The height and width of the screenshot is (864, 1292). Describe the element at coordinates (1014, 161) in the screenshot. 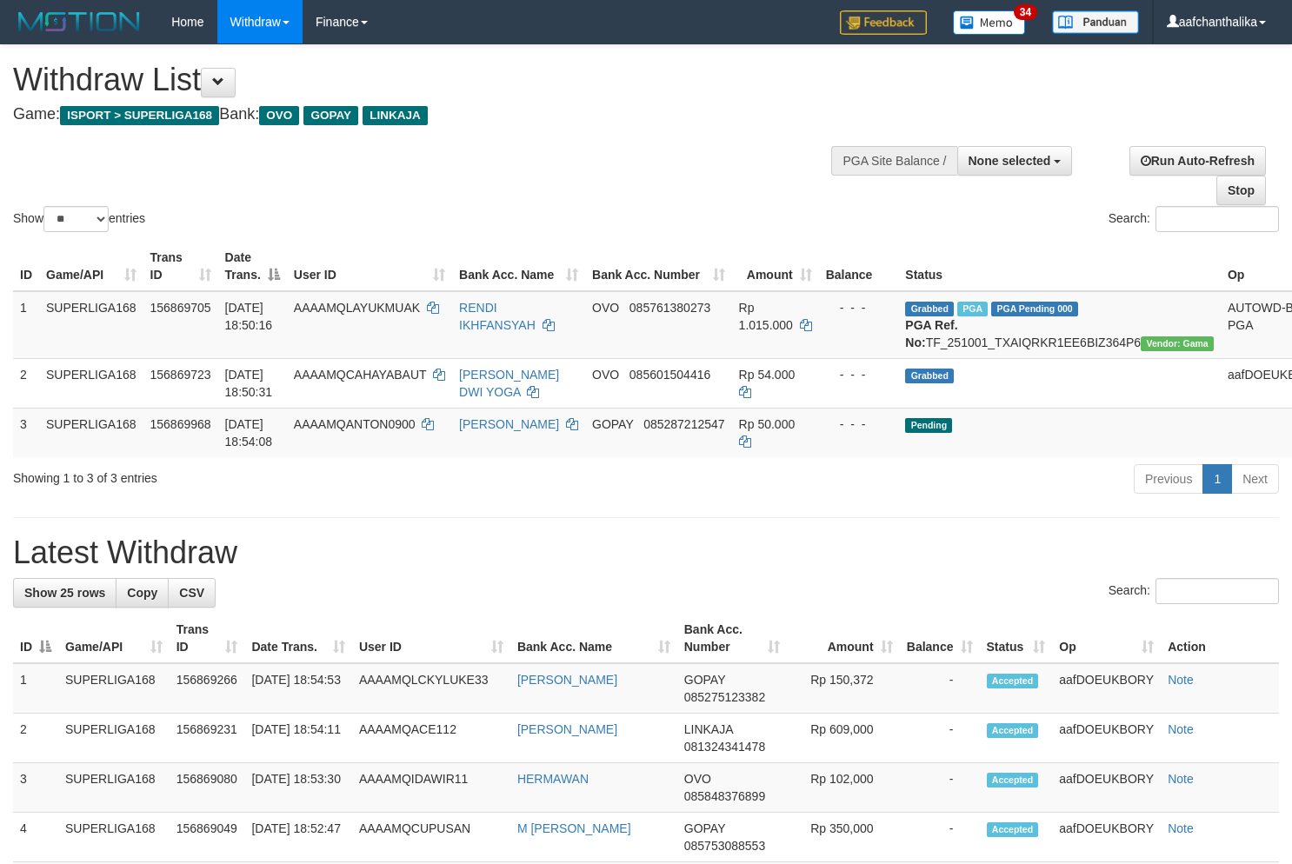

I see `button: None selected` at that location.